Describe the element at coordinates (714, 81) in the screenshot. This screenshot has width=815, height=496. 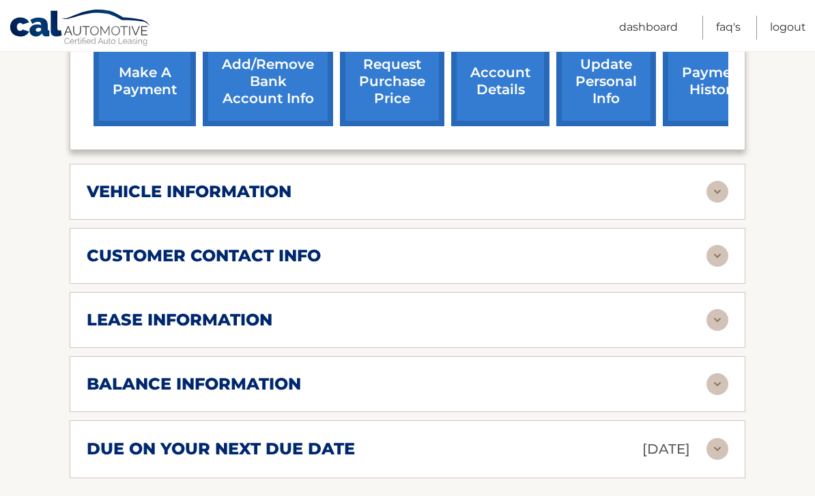
I see `a: payment history` at that location.